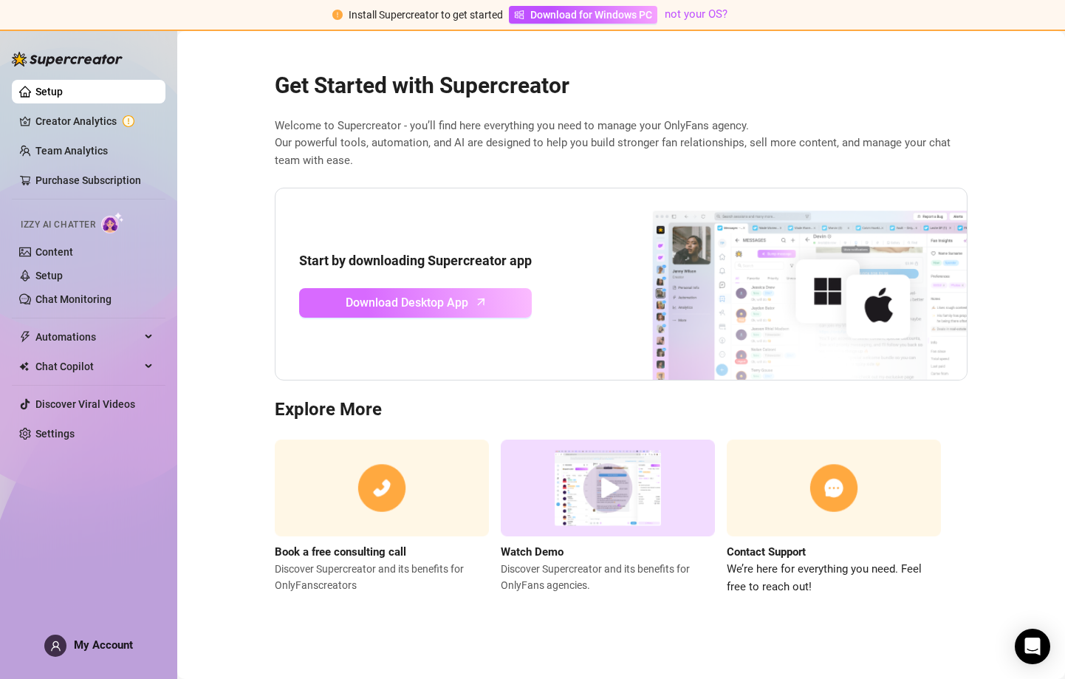  Describe the element at coordinates (338, 15) in the screenshot. I see `span: exclamation-circle` at that location.